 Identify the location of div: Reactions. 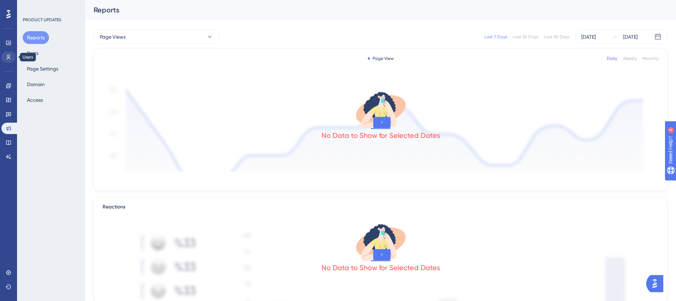
(380, 207).